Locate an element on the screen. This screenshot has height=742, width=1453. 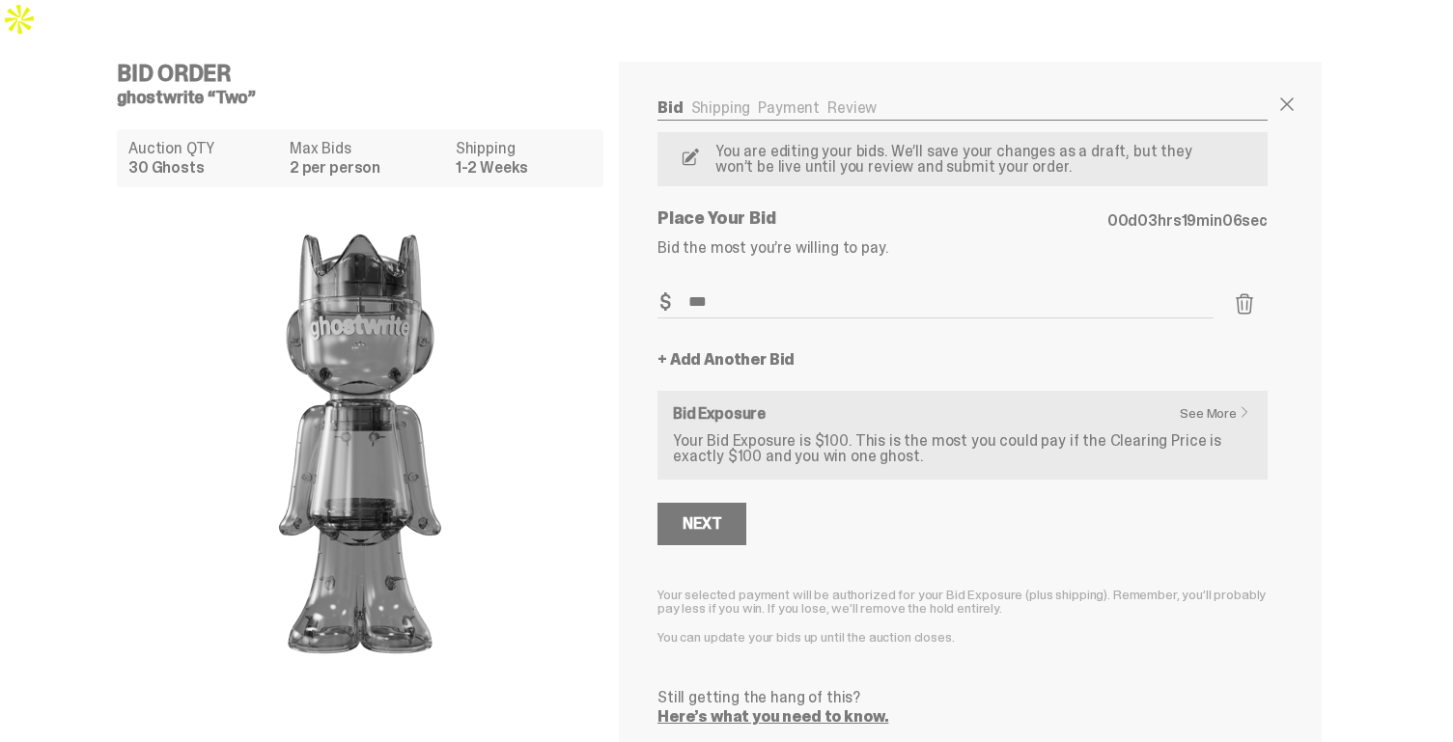
dt: Auction QTY is located at coordinates (203, 149).